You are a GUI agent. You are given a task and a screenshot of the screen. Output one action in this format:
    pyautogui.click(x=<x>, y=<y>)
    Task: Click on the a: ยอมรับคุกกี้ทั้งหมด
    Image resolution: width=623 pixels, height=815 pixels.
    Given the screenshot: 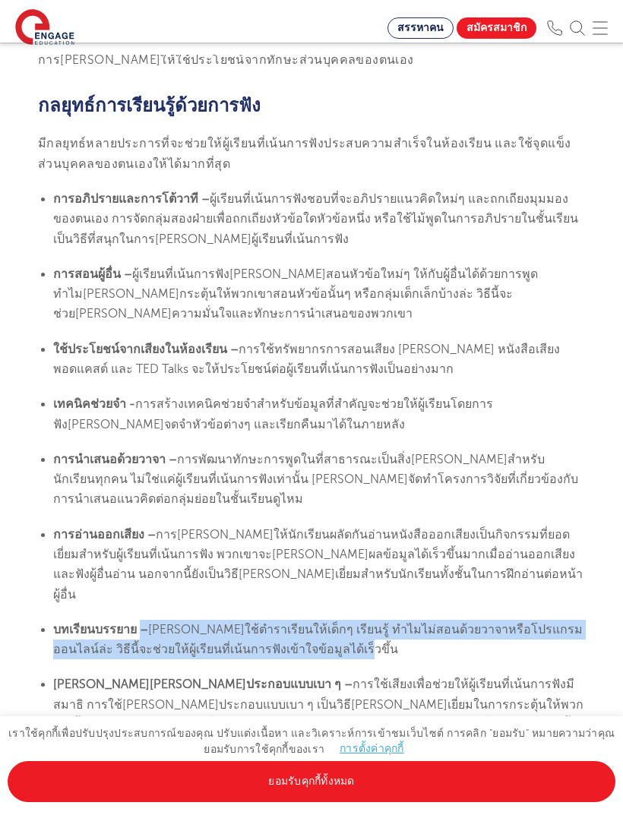 What is the action you would take?
    pyautogui.click(x=311, y=781)
    